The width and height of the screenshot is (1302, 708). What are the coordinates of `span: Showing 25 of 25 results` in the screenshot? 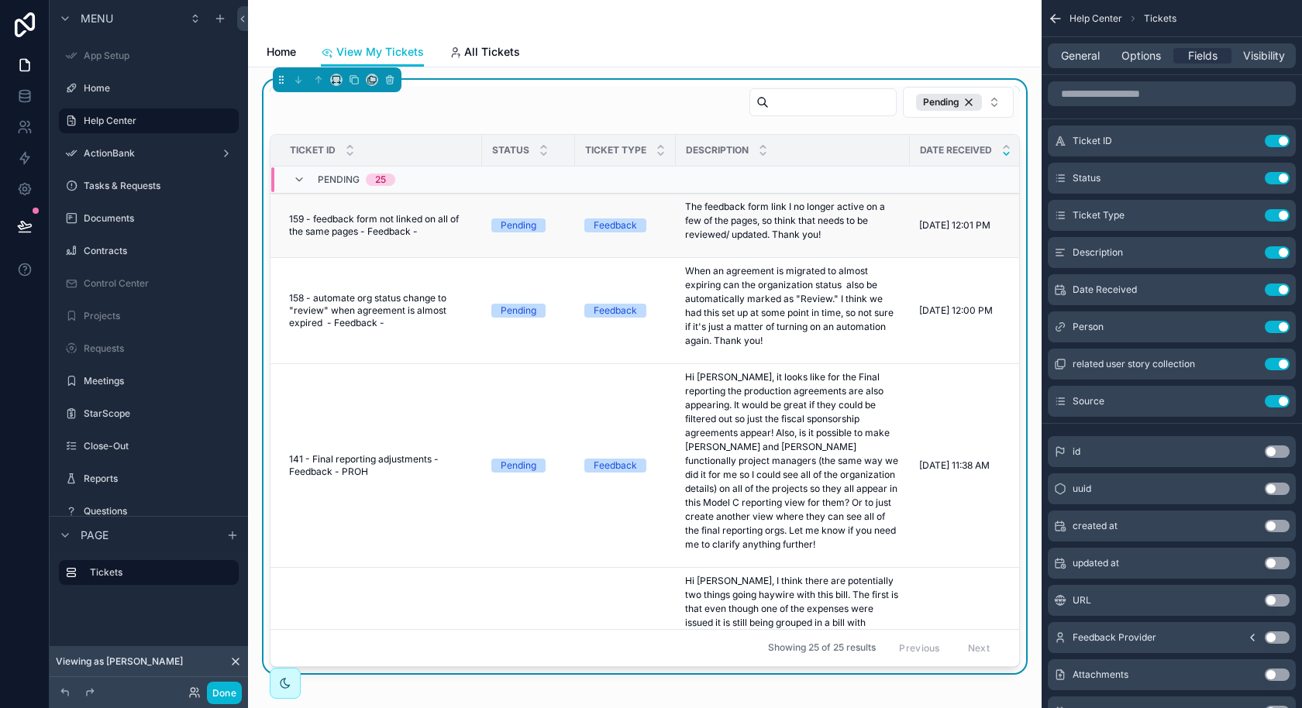 It's located at (821, 648).